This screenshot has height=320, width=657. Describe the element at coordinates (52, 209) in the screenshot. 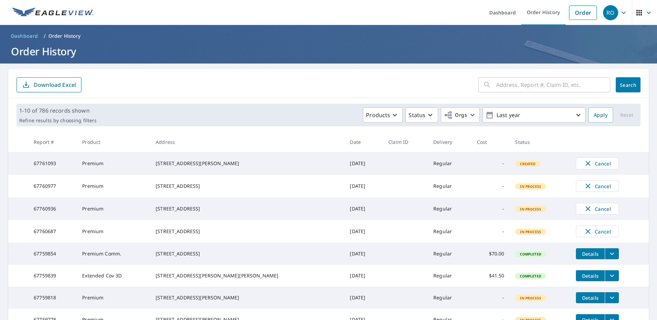

I see `td: 67760936` at that location.